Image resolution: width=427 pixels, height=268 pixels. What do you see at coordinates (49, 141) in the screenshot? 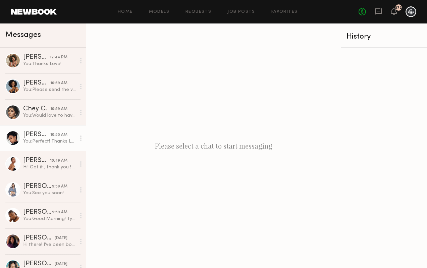
I see `div: You: Perfect! Thanks Love!` at bounding box center [49, 141].